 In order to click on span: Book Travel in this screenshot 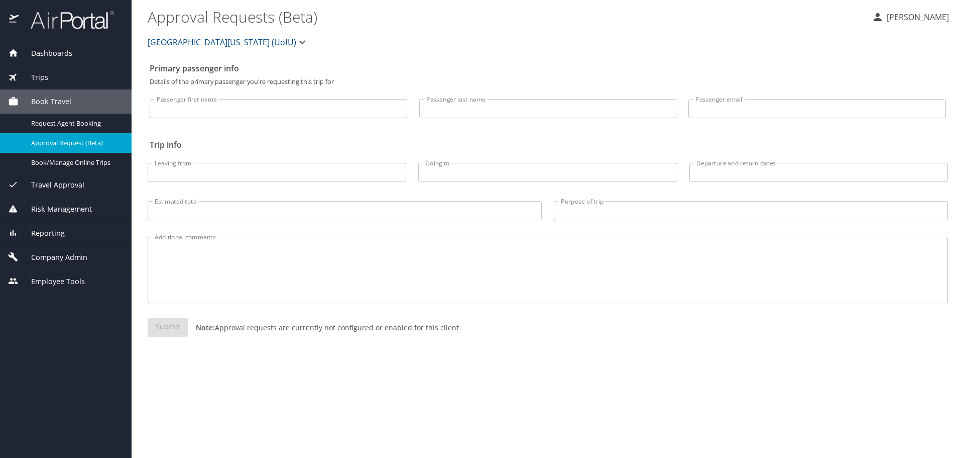, I will do `click(45, 101)`.